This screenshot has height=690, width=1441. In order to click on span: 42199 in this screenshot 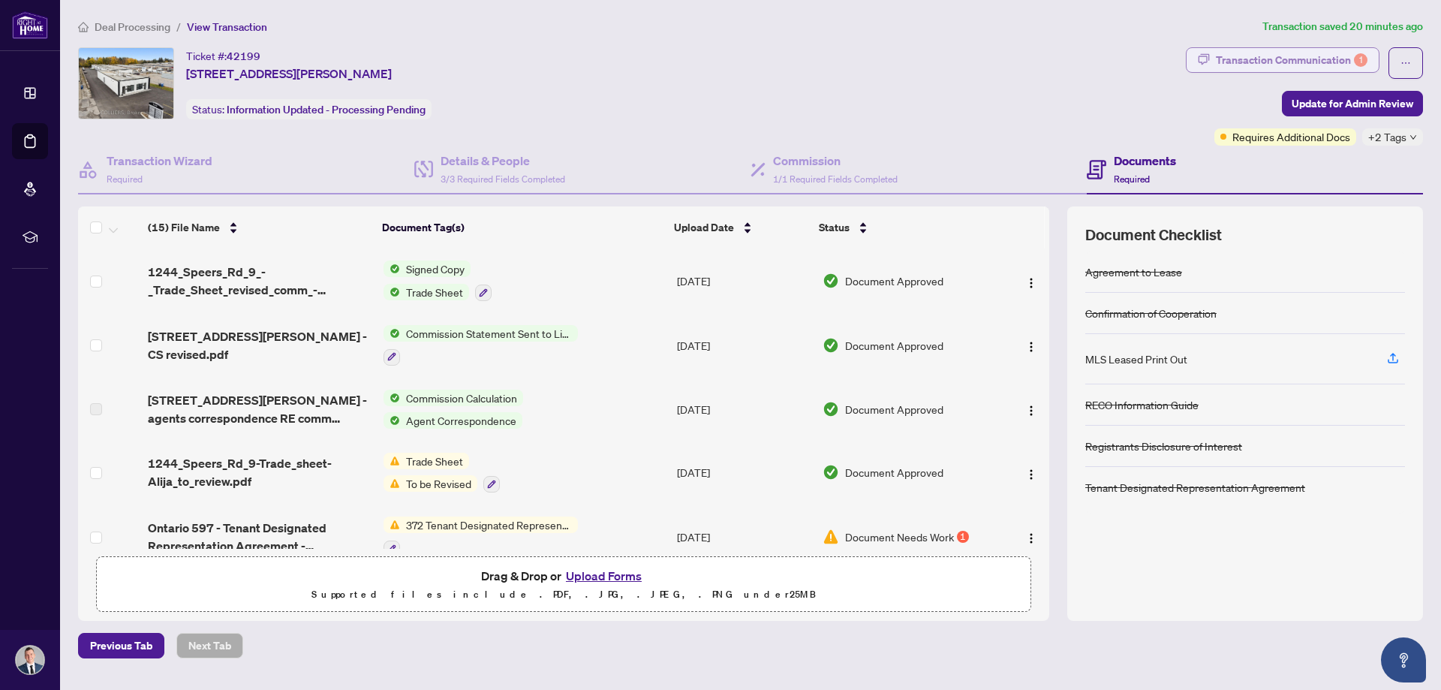, I will do `click(243, 56)`.